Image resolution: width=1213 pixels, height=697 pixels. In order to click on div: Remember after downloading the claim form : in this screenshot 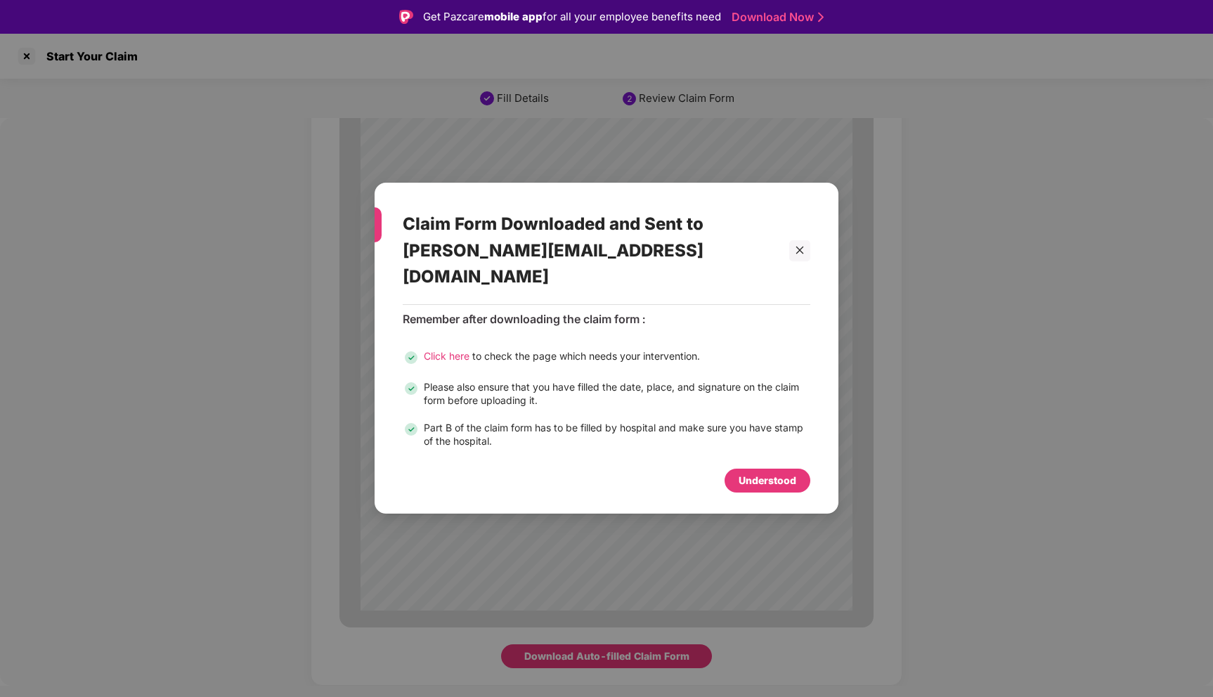, I will do `click(606, 320)`.